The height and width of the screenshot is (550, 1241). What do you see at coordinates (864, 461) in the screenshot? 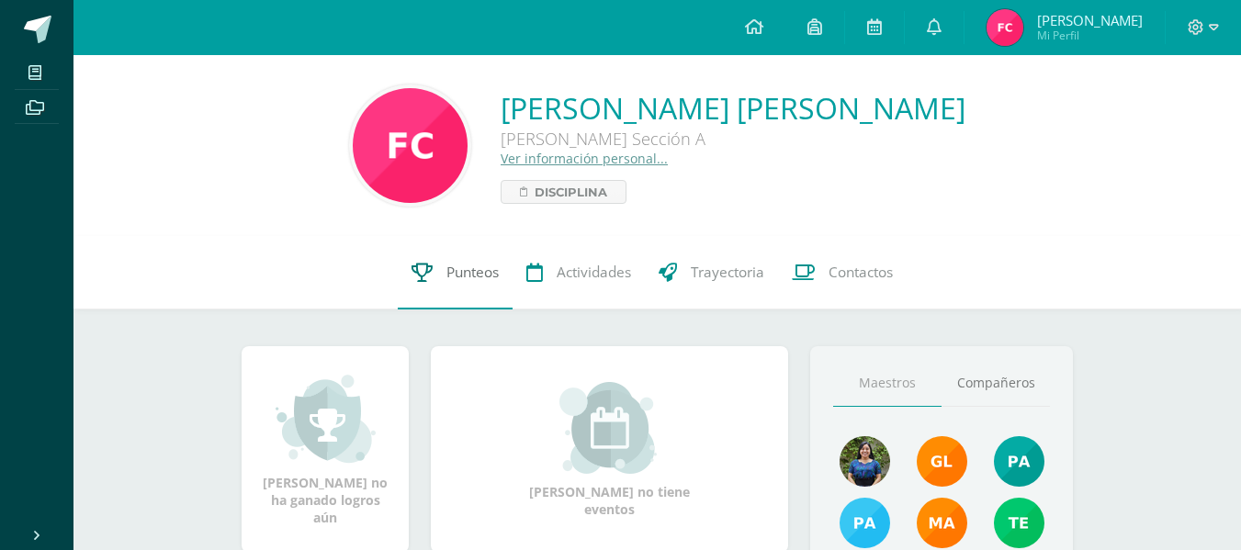
I see `img: ea1e021c45f4b6377b2c1f7d95b2b569.png` at bounding box center [864, 461].